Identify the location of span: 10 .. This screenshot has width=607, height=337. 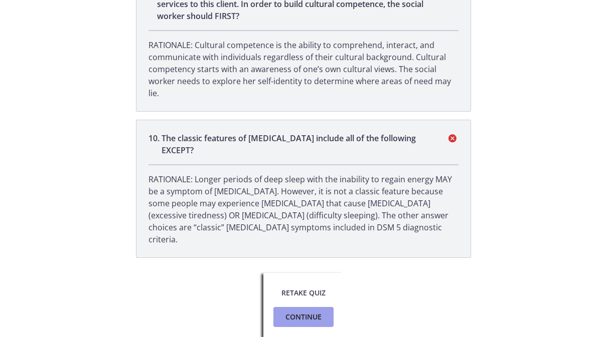
(155, 144).